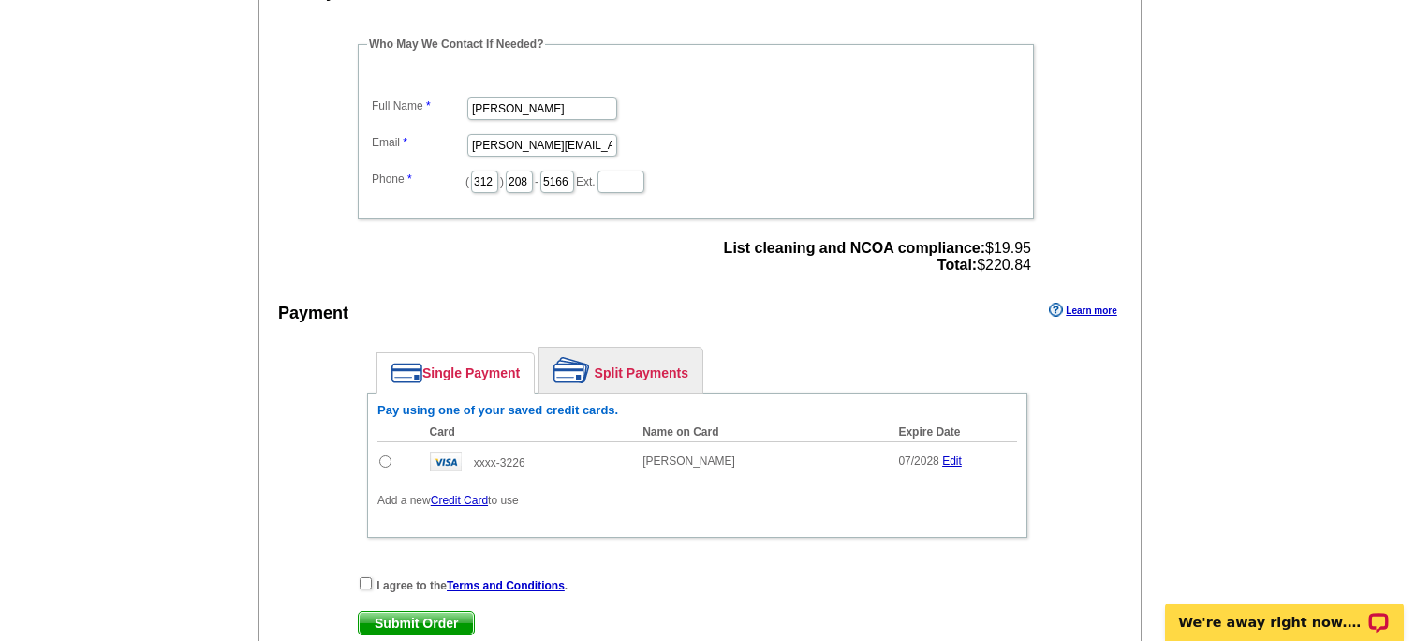 The image size is (1416, 641). Describe the element at coordinates (406, 373) in the screenshot. I see `img: single-payment.png` at that location.